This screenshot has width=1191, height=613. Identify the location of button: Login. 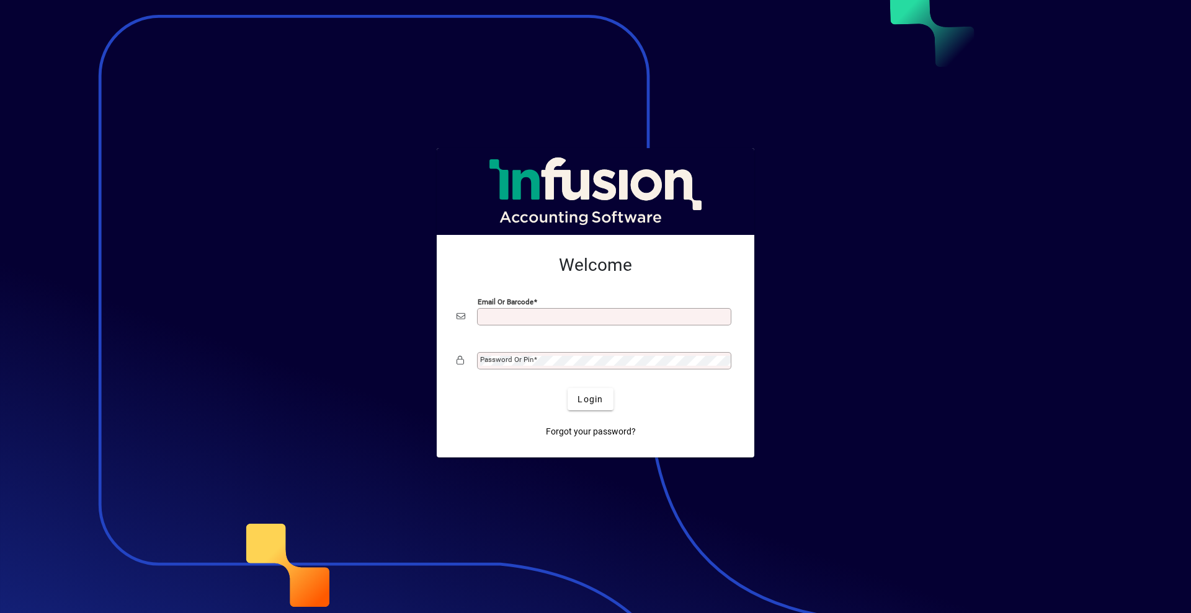
(590, 399).